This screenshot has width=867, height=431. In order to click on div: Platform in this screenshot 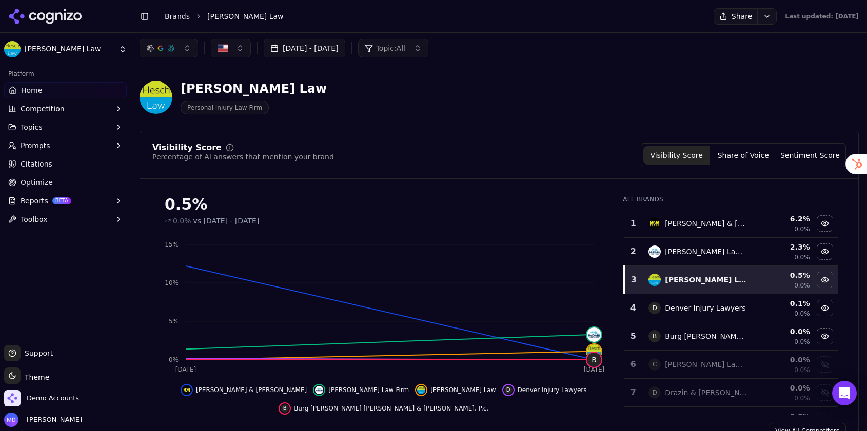, I will do `click(65, 74)`.